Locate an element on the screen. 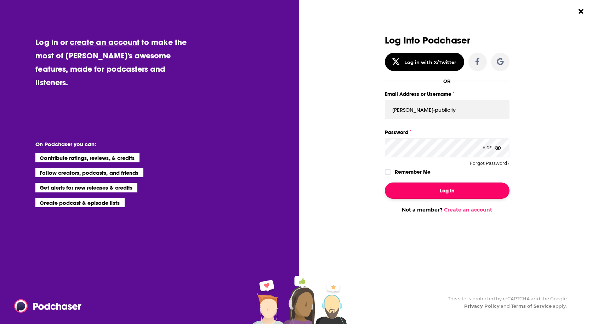 The height and width of the screenshot is (324, 598). div: OR is located at coordinates (447, 81).